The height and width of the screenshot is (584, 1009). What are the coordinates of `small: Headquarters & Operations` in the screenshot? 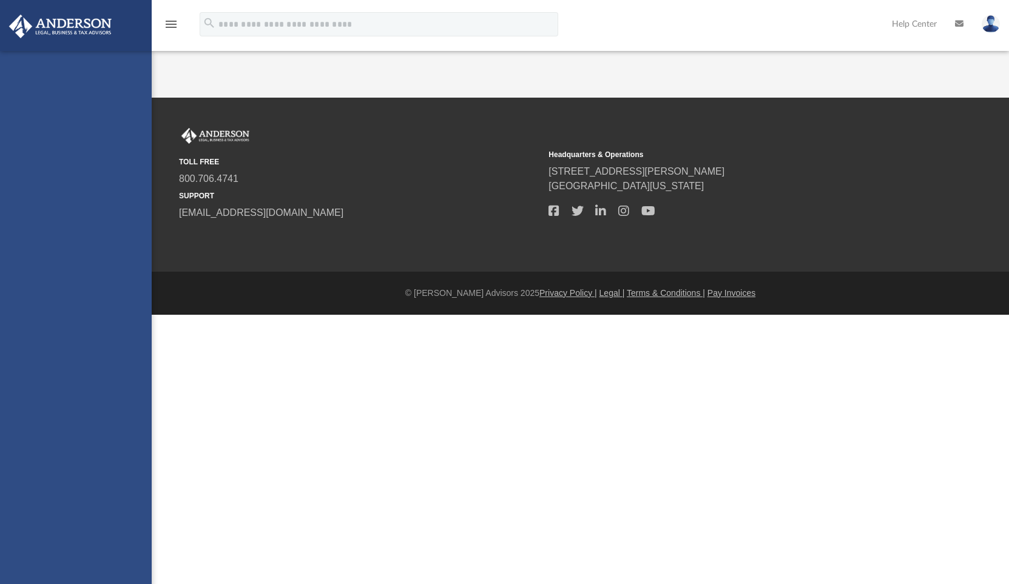 It's located at (728, 155).